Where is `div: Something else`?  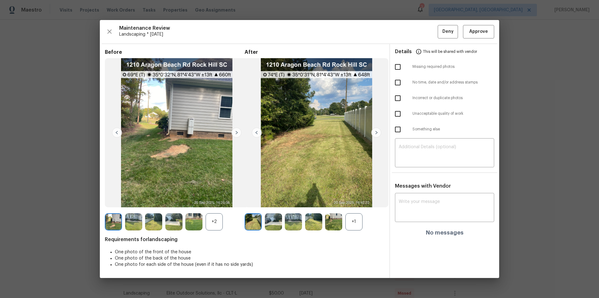
div: Something else is located at coordinates (445, 129).